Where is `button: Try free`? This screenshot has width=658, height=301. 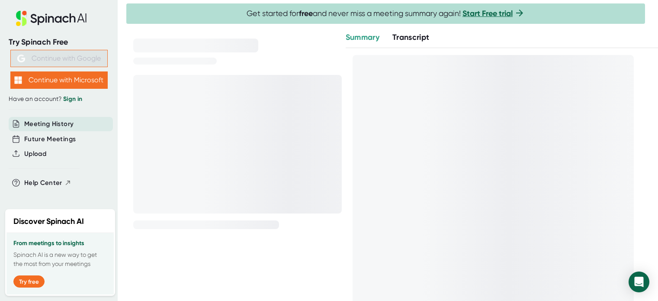
button: Try free is located at coordinates (29, 281).